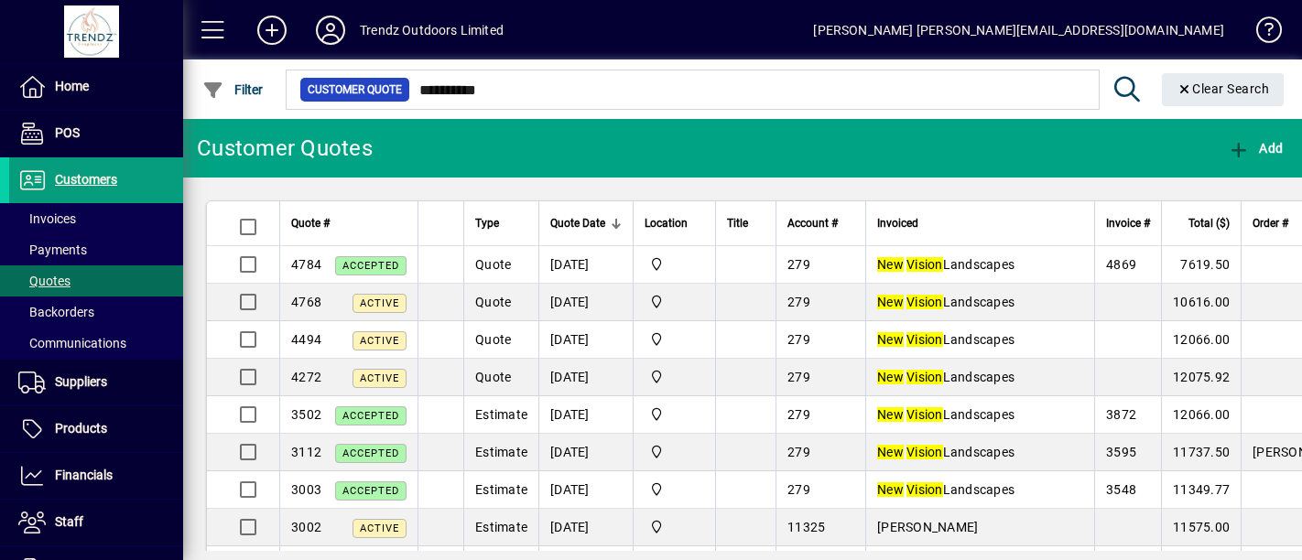 This screenshot has width=1302, height=560. What do you see at coordinates (72, 343) in the screenshot?
I see `span: Communications` at bounding box center [72, 343].